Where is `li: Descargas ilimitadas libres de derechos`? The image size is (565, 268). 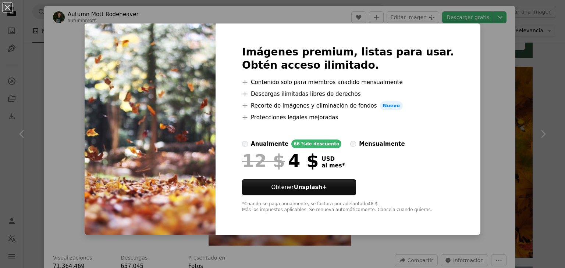
li: Descargas ilimitadas libres de derechos is located at coordinates (348, 94).